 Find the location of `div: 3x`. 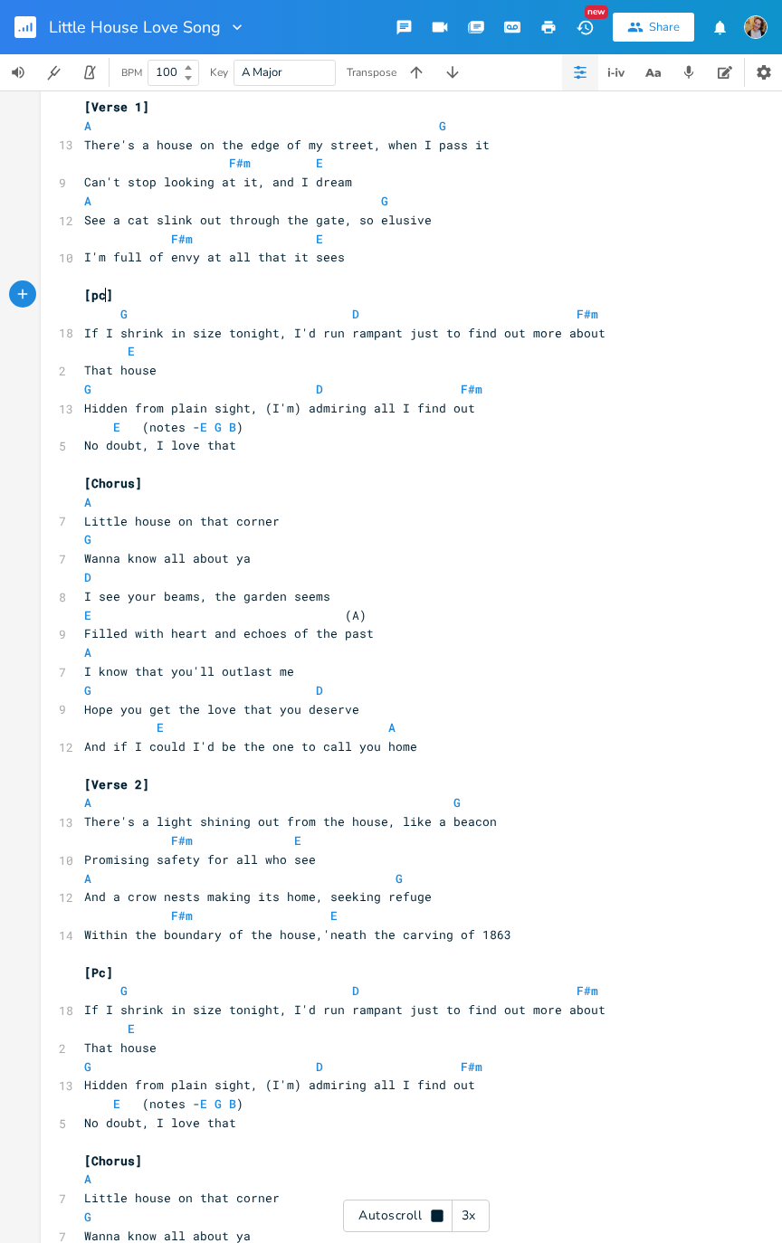

div: 3x is located at coordinates (469, 1216).